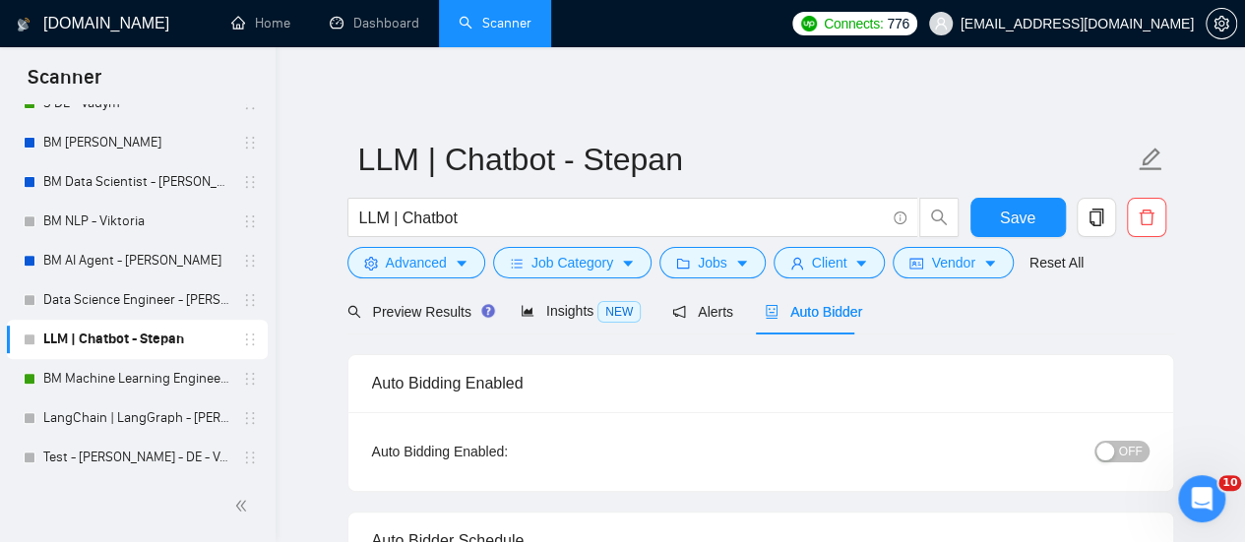 The image size is (1245, 542). What do you see at coordinates (418, 312) in the screenshot?
I see `span: Preview Results` at bounding box center [418, 312].